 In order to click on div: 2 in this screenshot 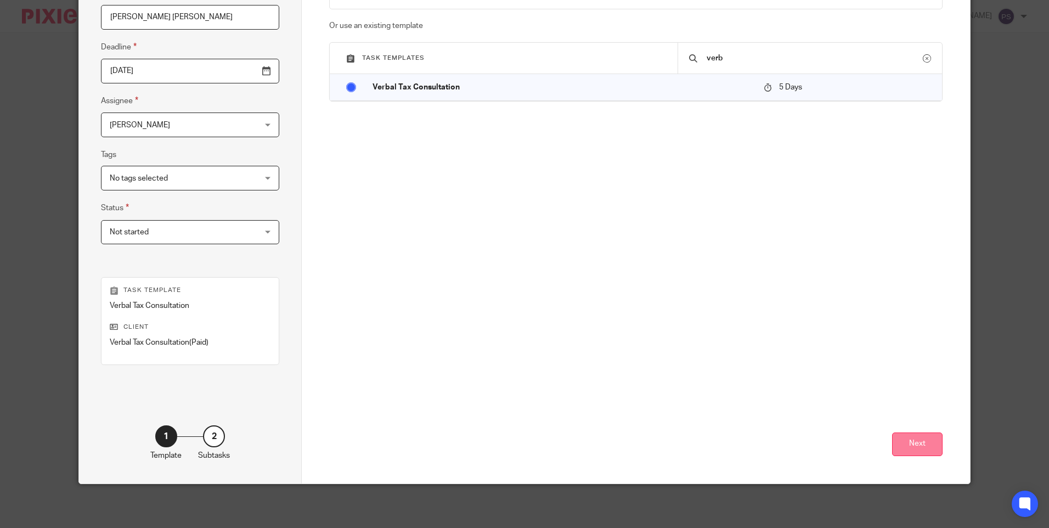, I will do `click(214, 436)`.